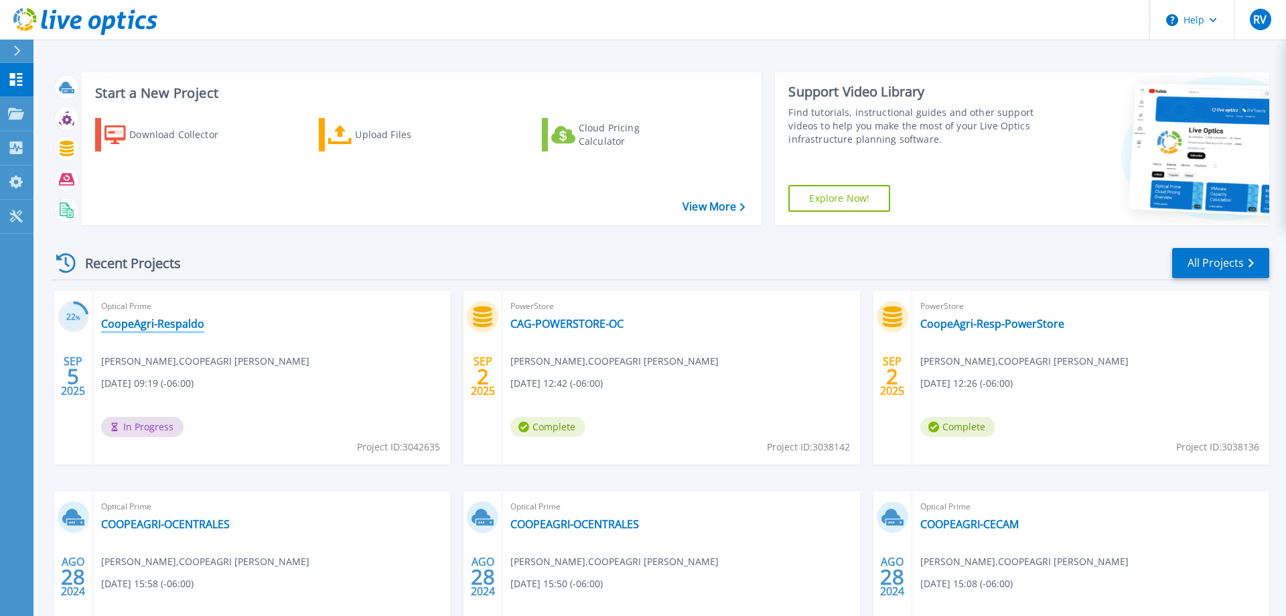  I want to click on a: View More, so click(713, 206).